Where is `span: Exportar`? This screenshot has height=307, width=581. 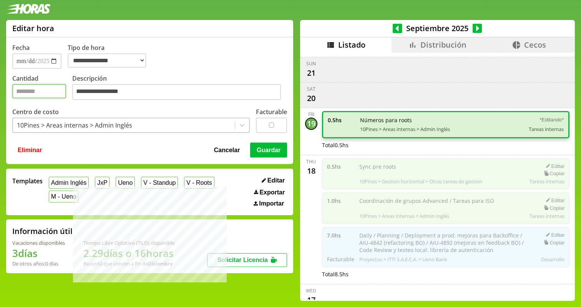 span: Exportar is located at coordinates (272, 192).